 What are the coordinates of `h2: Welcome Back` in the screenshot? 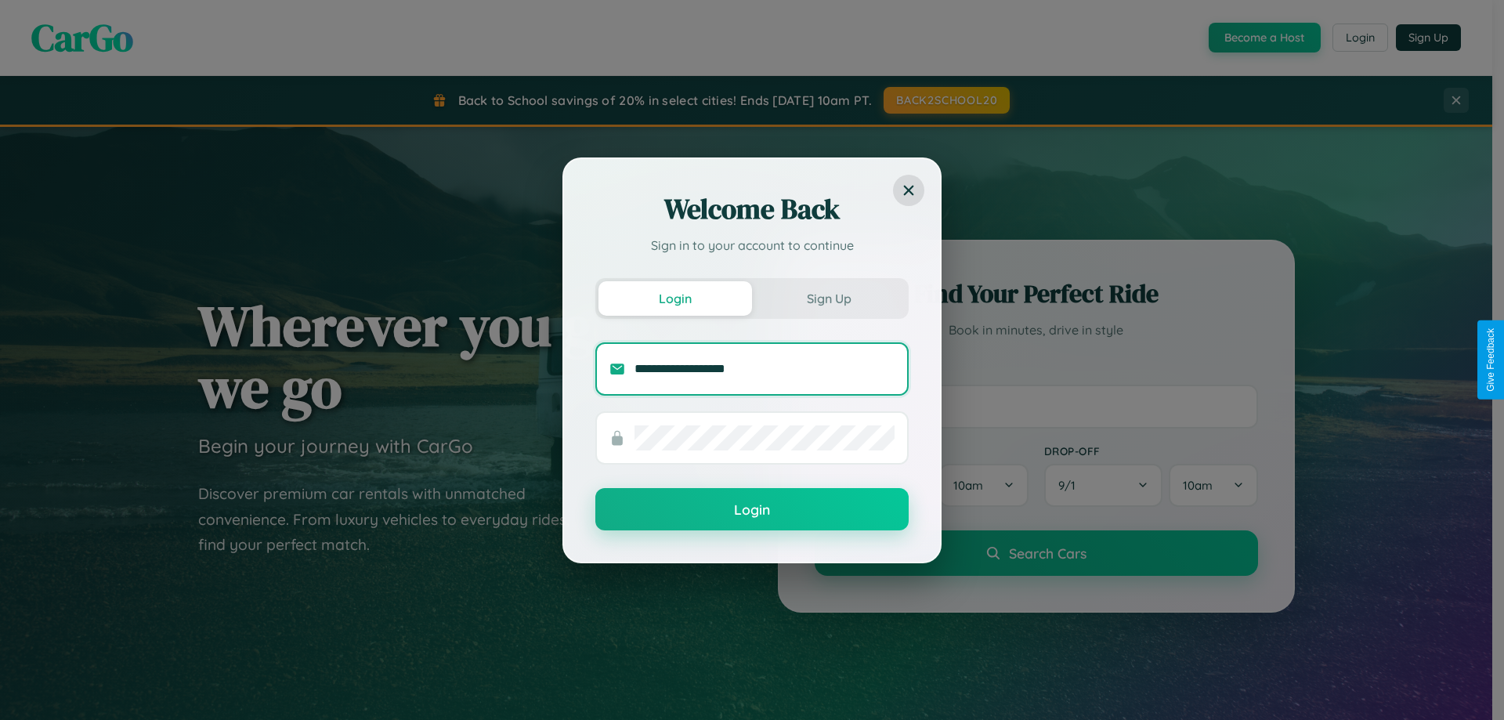 It's located at (752, 209).